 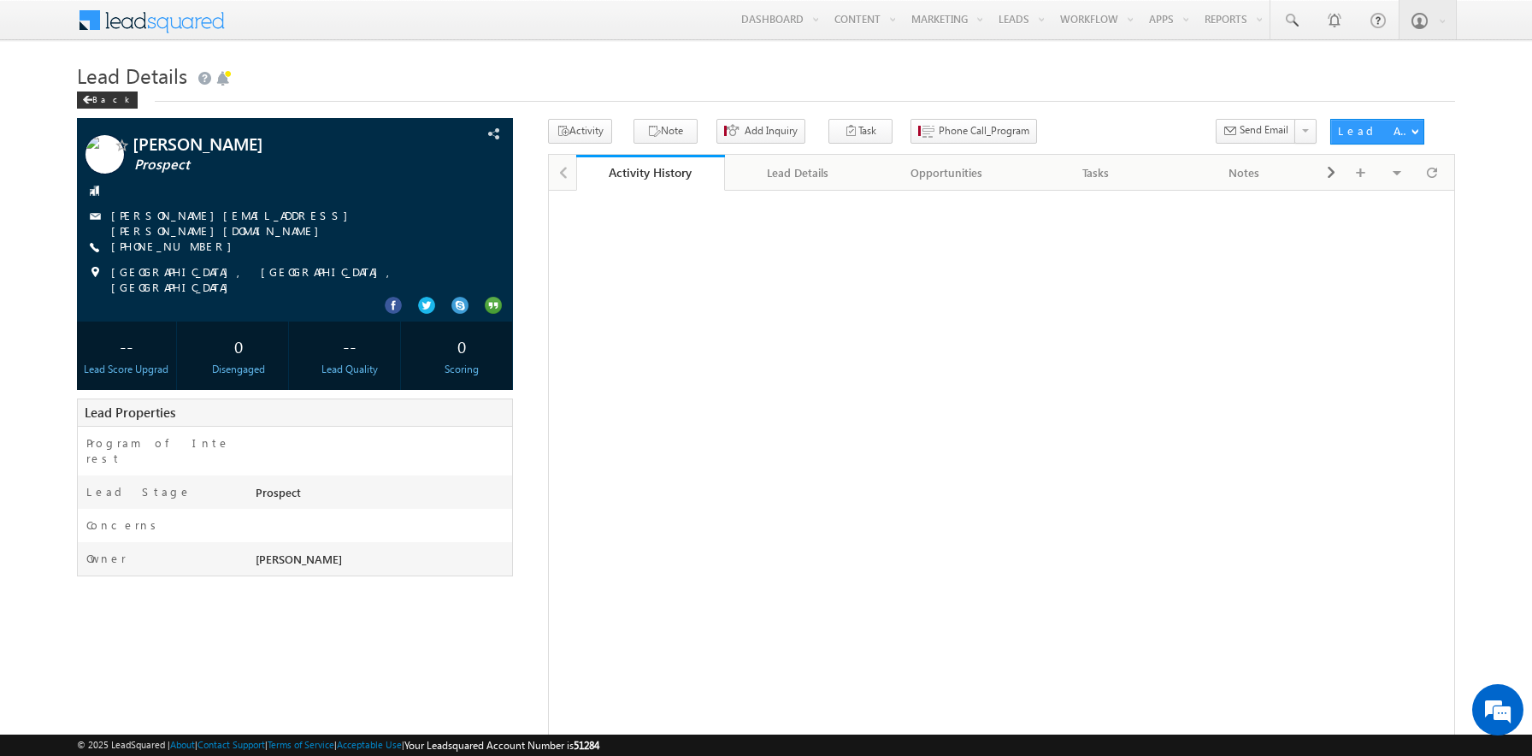 What do you see at coordinates (1244, 173) in the screenshot?
I see `div: Notes` at bounding box center [1244, 173].